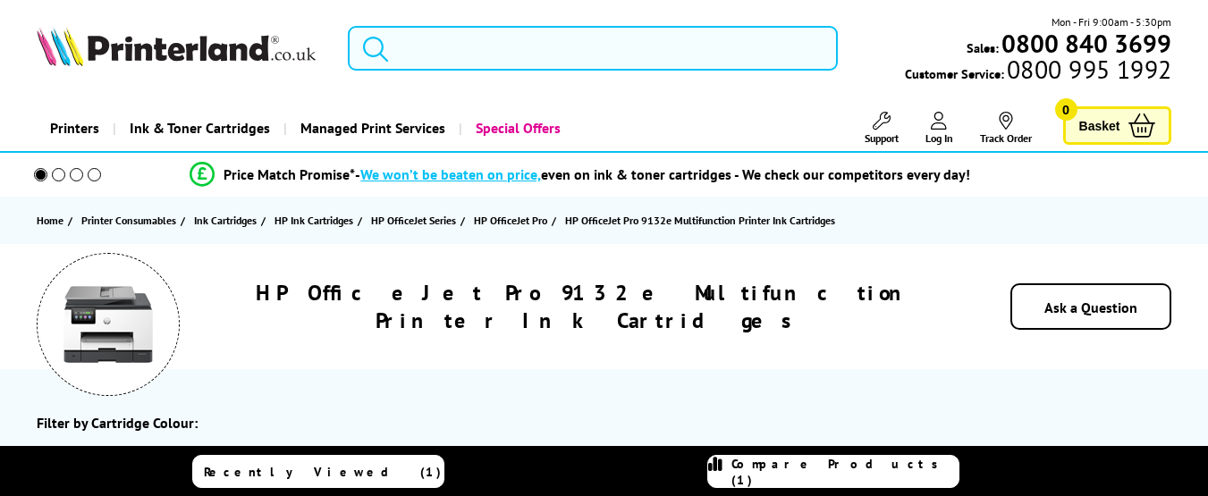  I want to click on a: Printers, so click(74, 128).